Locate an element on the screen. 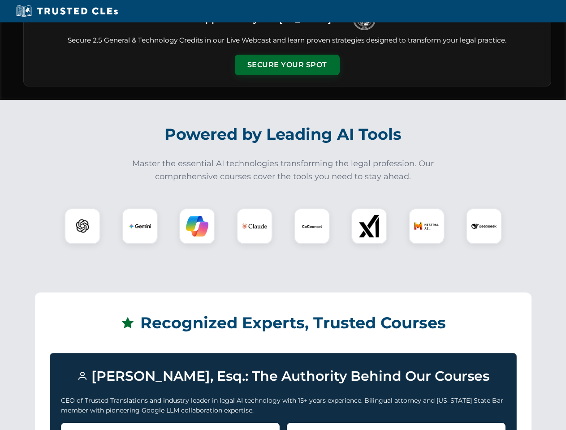 The width and height of the screenshot is (566, 430). img: CoCounsel Logo is located at coordinates (312, 226).